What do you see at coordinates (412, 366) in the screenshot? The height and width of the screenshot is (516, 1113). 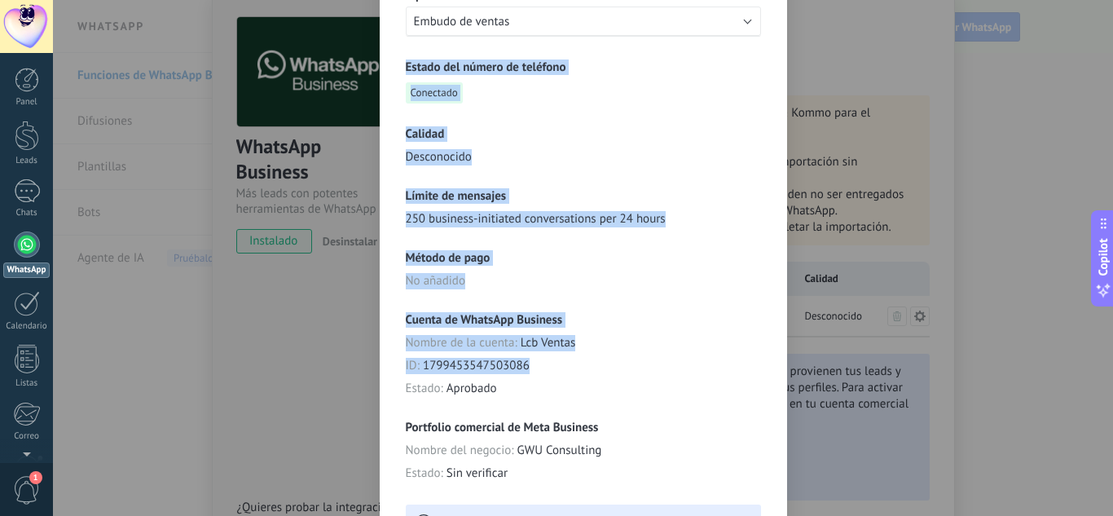 I see `span: ID :` at bounding box center [412, 366].